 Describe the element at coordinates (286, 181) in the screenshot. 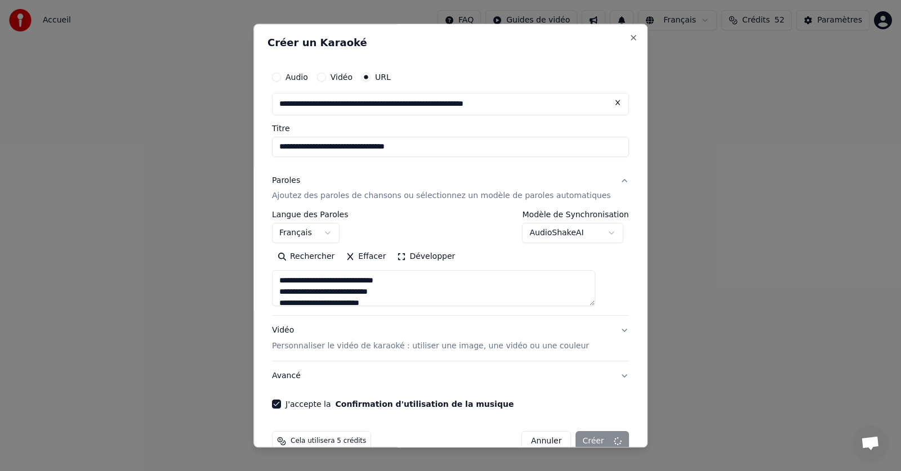

I see `div: Paroles` at that location.